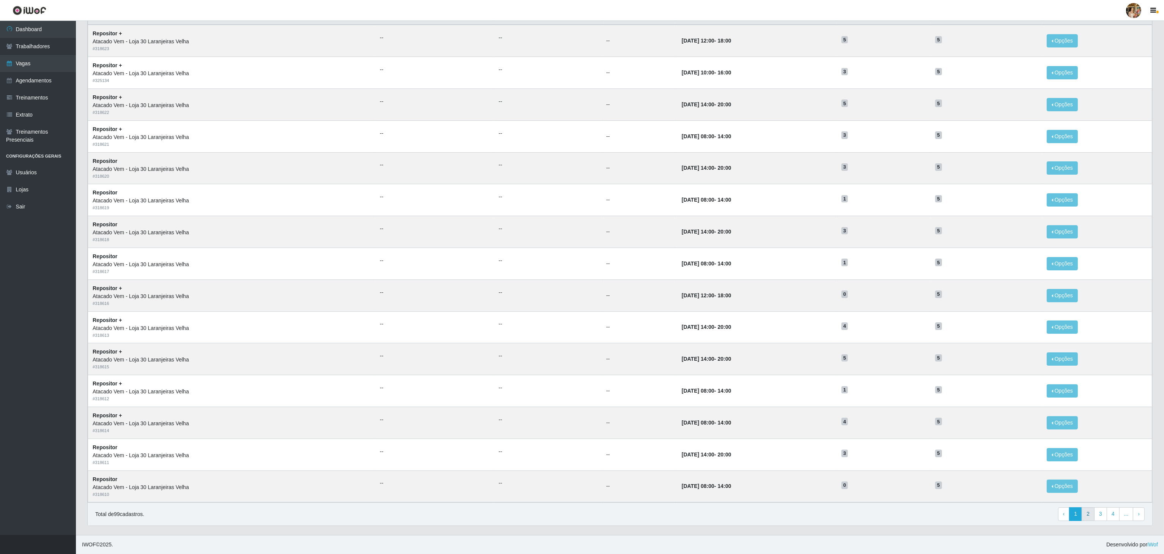 The height and width of the screenshot is (554, 1164). I want to click on span: © 2025 ., so click(98, 544).